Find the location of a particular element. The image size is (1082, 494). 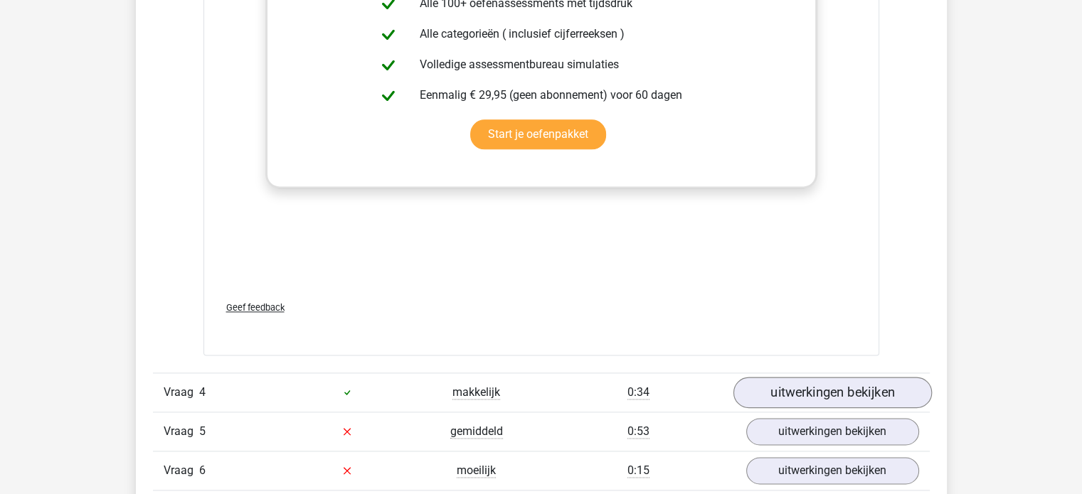

span: gemiddeld is located at coordinates (477, 432).